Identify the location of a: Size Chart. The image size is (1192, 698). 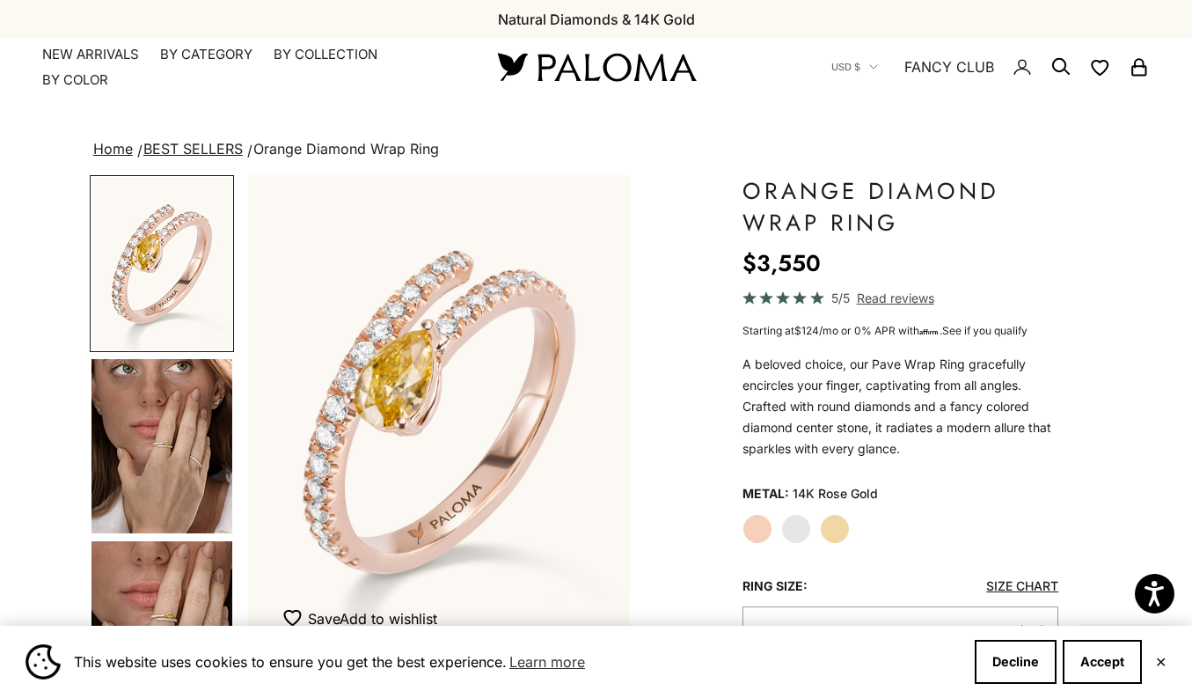
(1022, 585).